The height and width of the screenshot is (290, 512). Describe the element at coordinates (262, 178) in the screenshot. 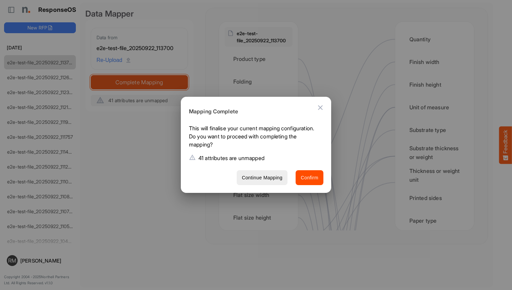

I see `button: Continue Mapping` at that location.